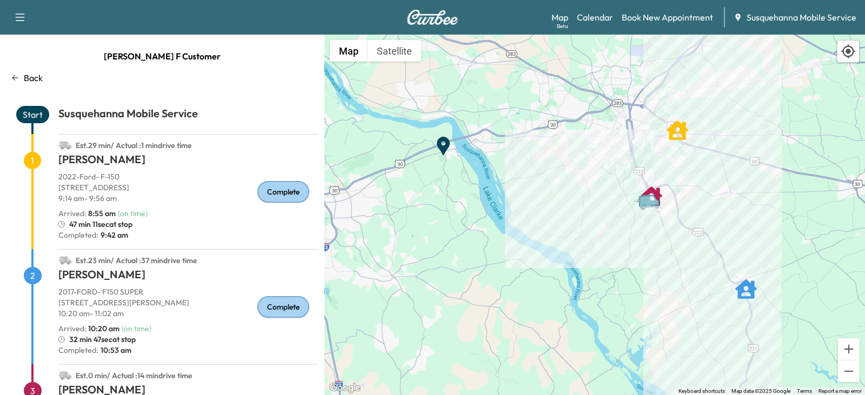  I want to click on span: Susquehanna Mobile Service, so click(801, 17).